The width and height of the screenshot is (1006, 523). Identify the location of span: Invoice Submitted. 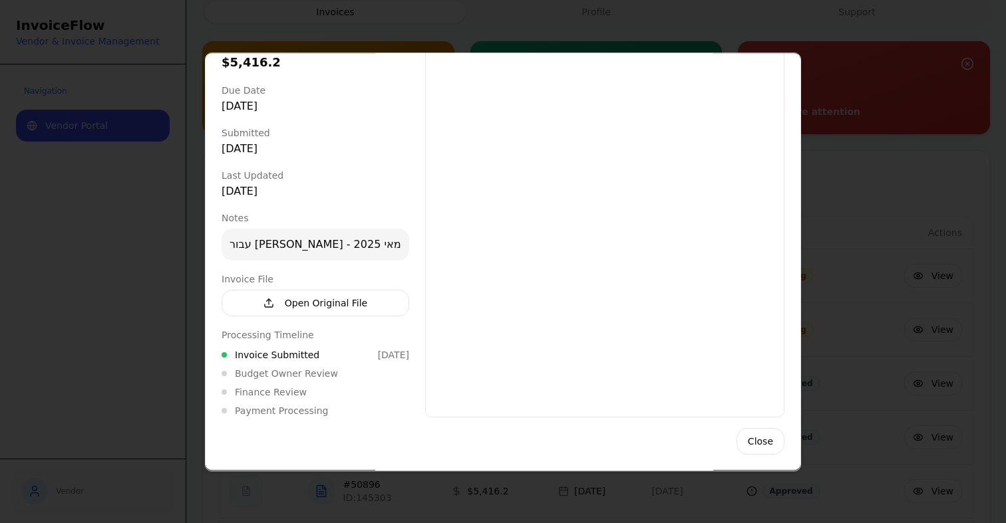
(277, 355).